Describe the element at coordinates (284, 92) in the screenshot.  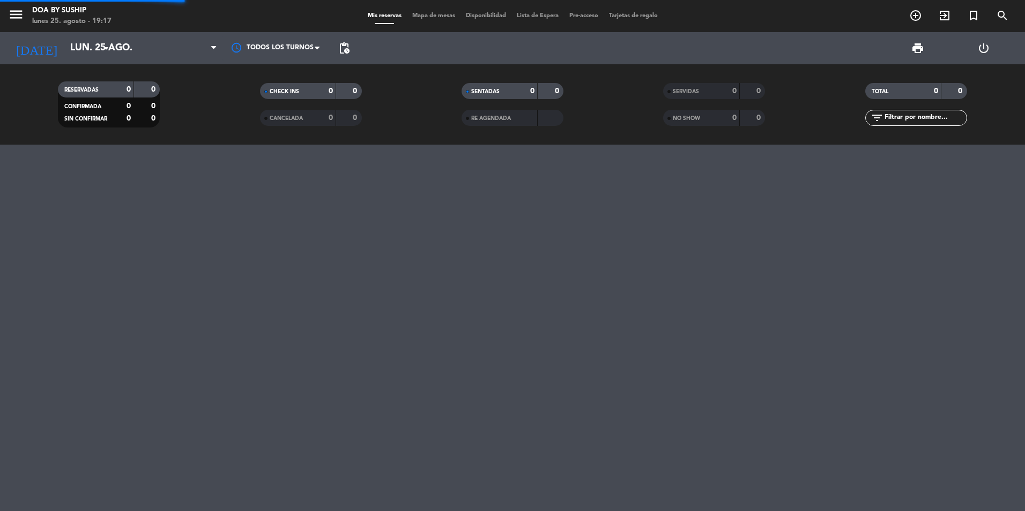
I see `span: CHECK INS` at that location.